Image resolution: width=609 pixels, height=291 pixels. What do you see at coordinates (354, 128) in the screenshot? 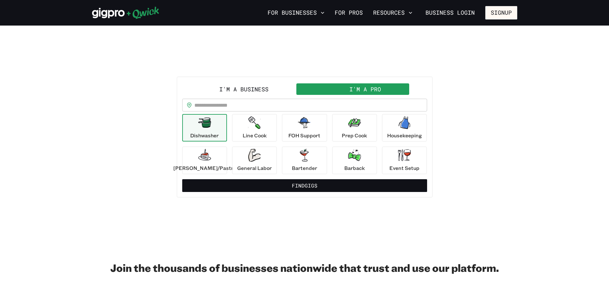
I see `button: Prep Cook` at bounding box center [354, 128].